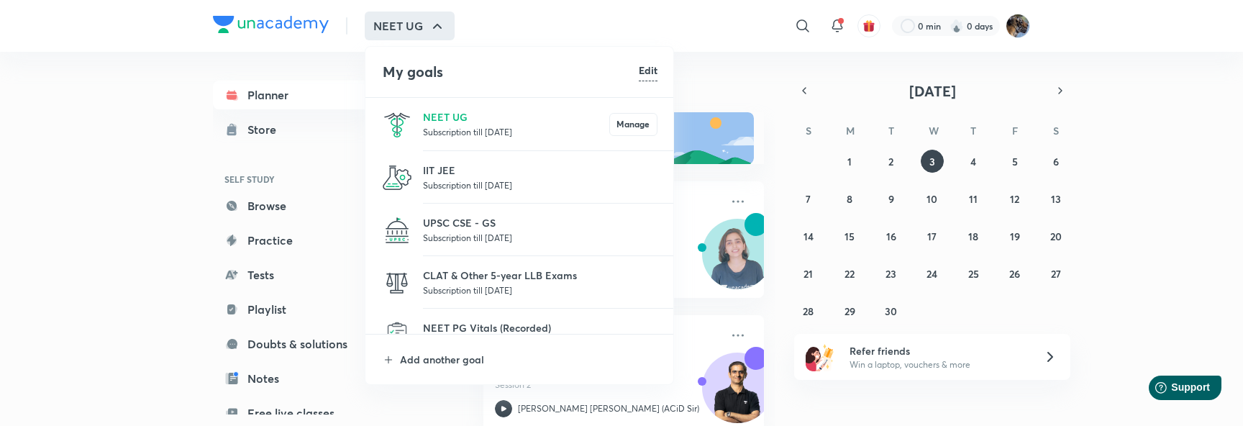  What do you see at coordinates (540, 170) in the screenshot?
I see `p: IIT JEE` at bounding box center [540, 170].